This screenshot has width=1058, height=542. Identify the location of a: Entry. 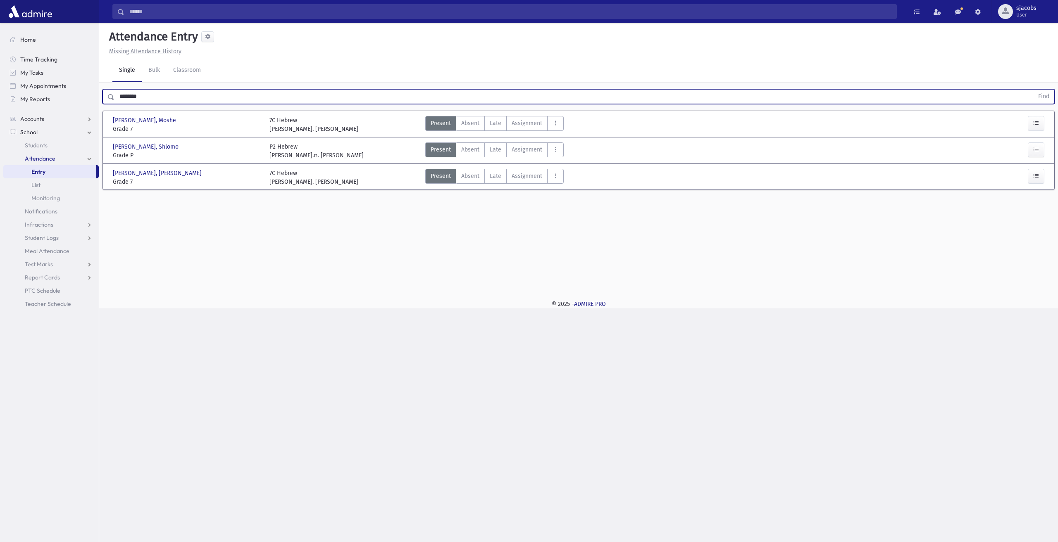
(50, 172).